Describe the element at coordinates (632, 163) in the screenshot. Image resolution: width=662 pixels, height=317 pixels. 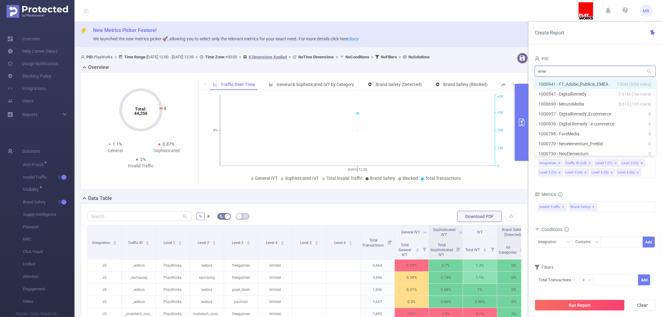
I see `li: Level 2 (l2)` at that location.